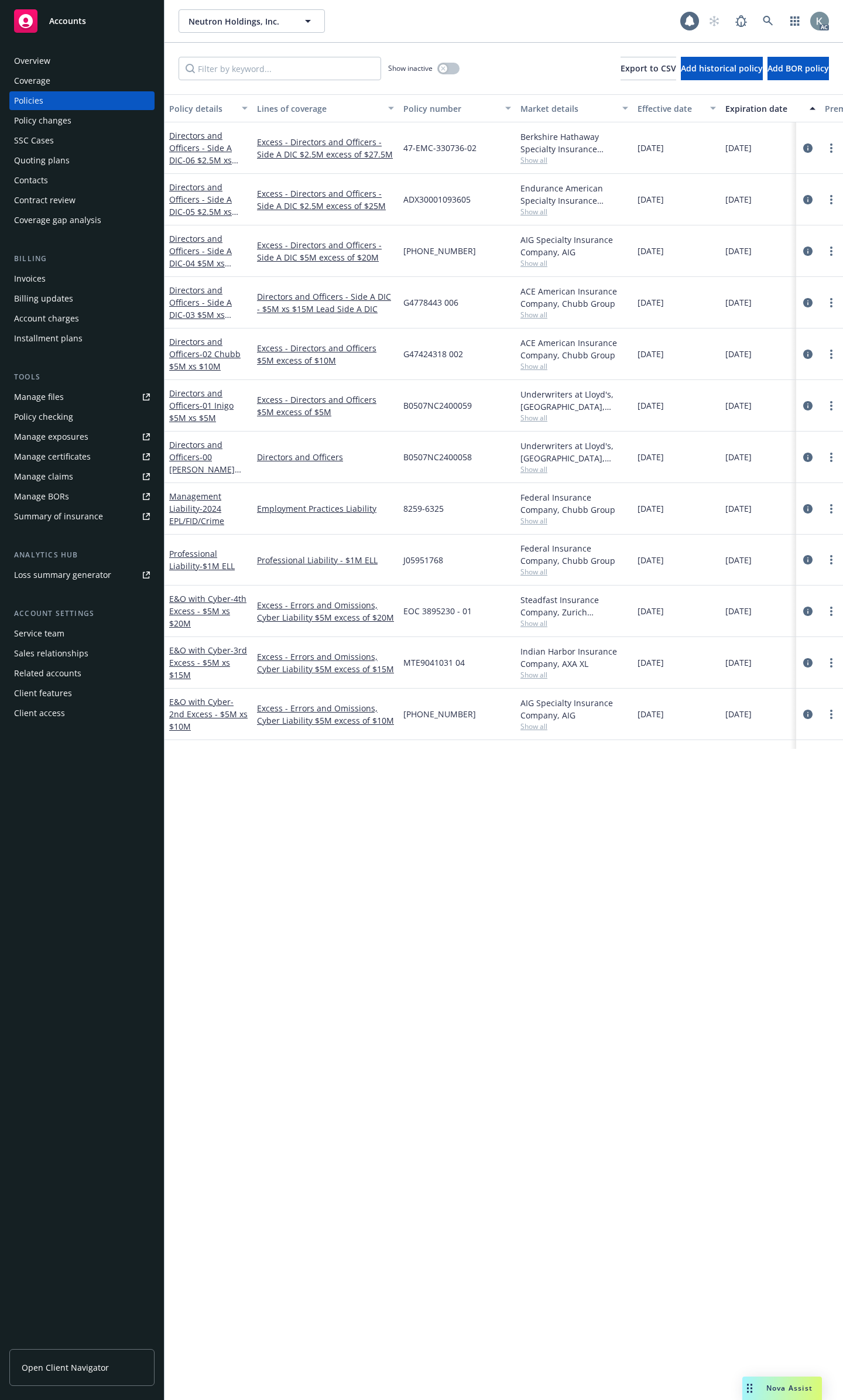 Image resolution: width=843 pixels, height=1400 pixels. Describe the element at coordinates (770, 108) in the screenshot. I see `button: Expiration date` at that location.